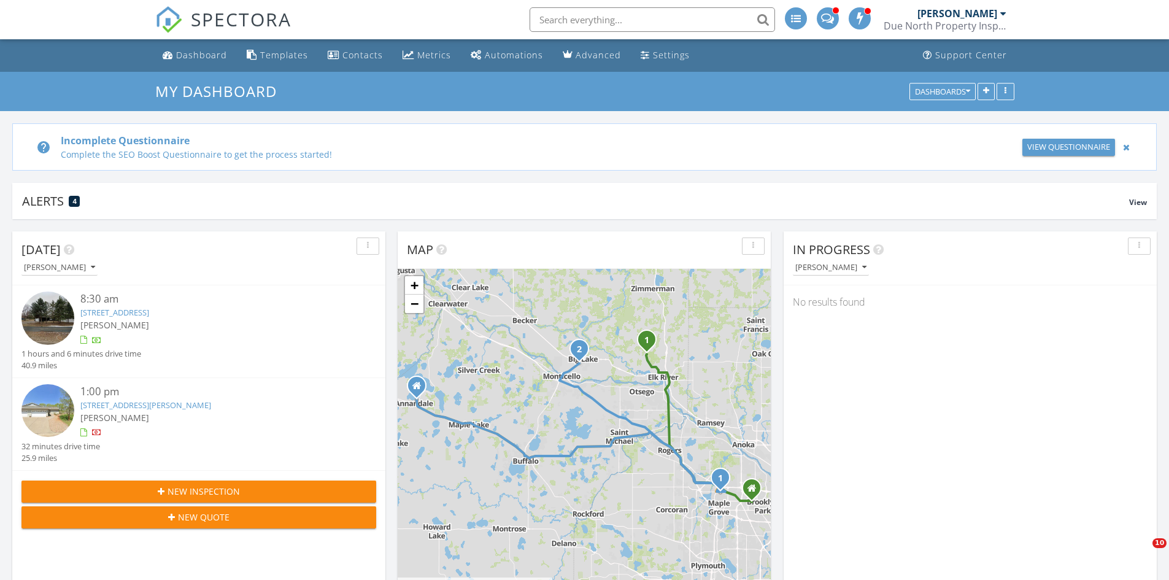 Image resolution: width=1169 pixels, height=580 pixels. Describe the element at coordinates (831, 249) in the screenshot. I see `span: In Progress` at that location.